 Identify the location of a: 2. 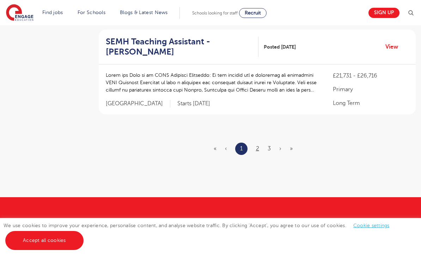
(257, 149).